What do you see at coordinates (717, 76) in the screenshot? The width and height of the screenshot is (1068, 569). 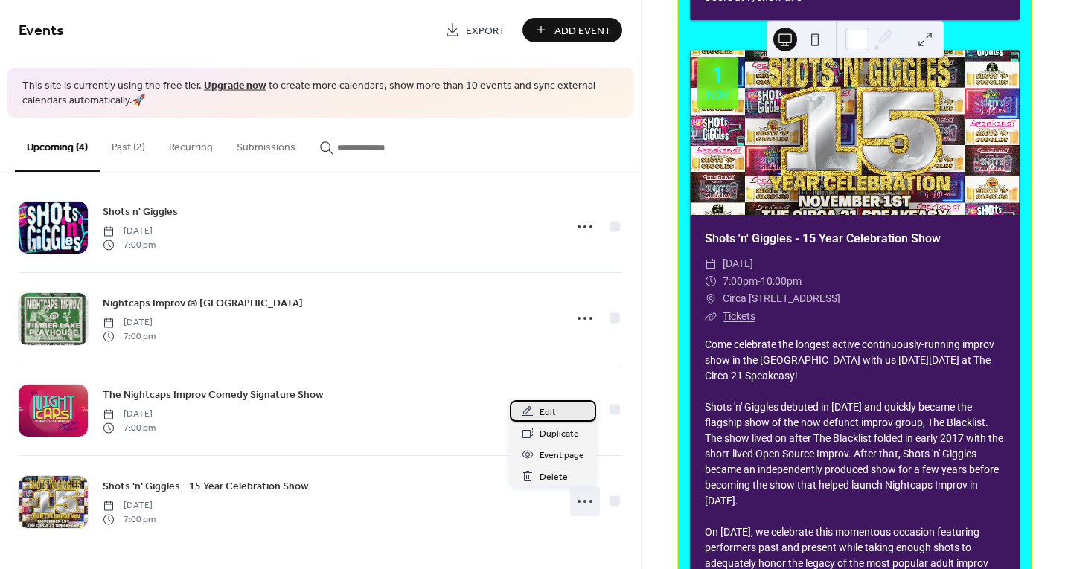 I see `div: 1` at bounding box center [717, 76].